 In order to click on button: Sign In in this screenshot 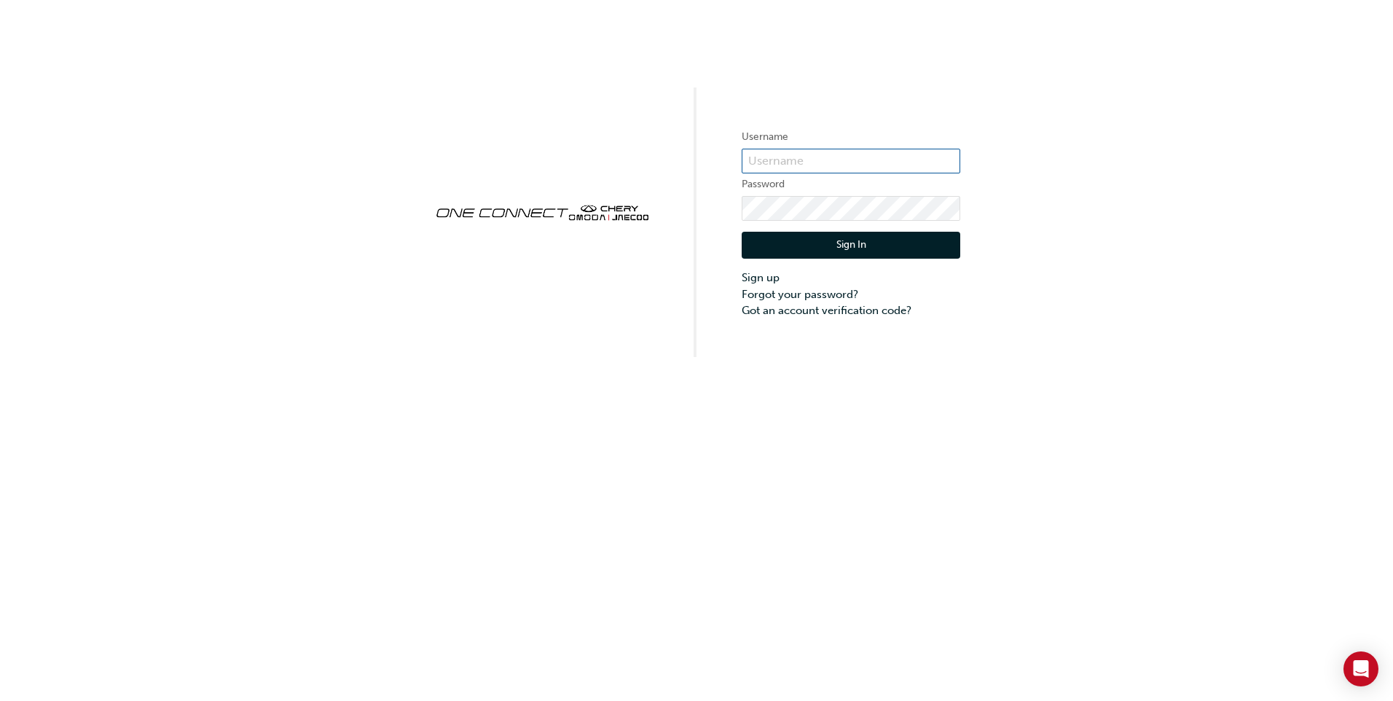, I will do `click(851, 246)`.